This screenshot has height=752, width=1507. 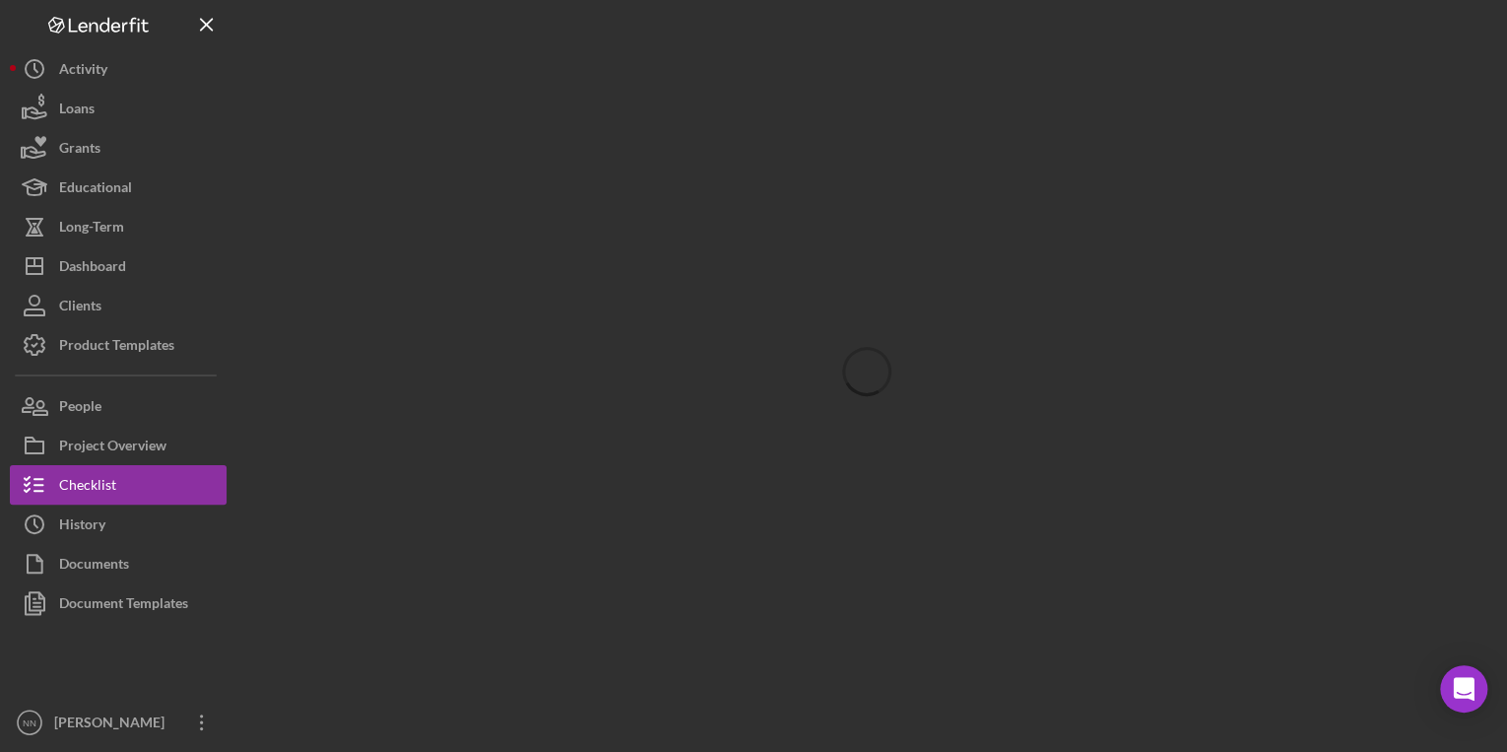 I want to click on a: Documents, so click(x=118, y=564).